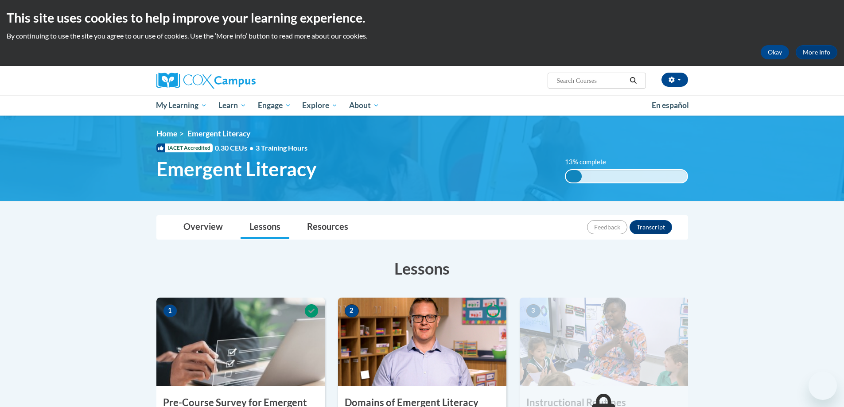  Describe the element at coordinates (590, 162) in the screenshot. I see `label: 13% complete` at that location.